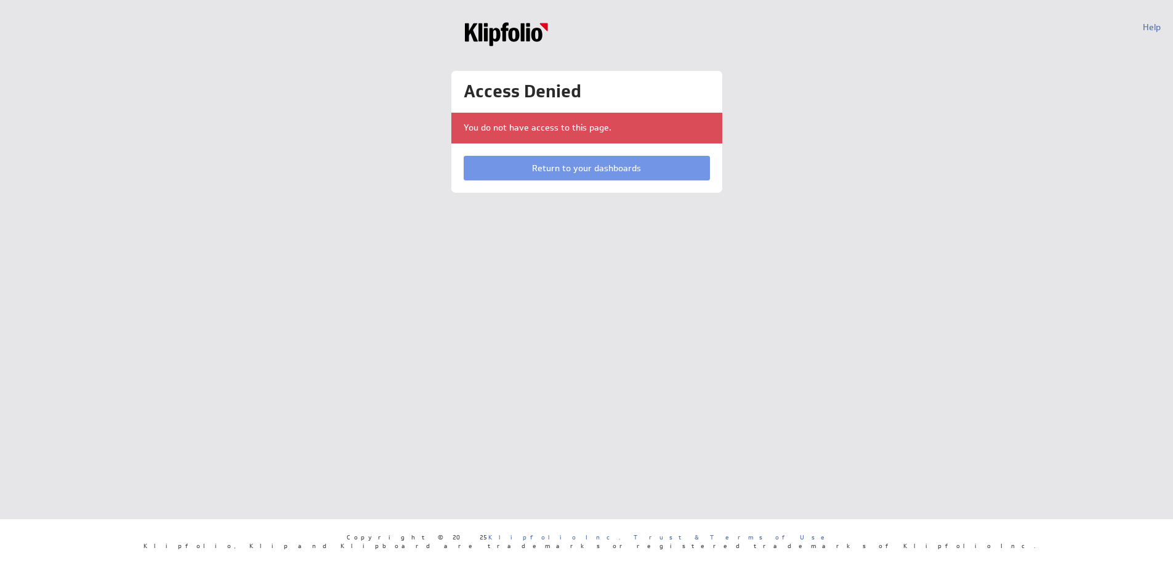 This screenshot has height=561, width=1173. What do you see at coordinates (589, 545) in the screenshot?
I see `span: Klipfolio, Klip and Klipboard are trademarks or registered trademarks of Klipfolio Inc.` at bounding box center [589, 545].